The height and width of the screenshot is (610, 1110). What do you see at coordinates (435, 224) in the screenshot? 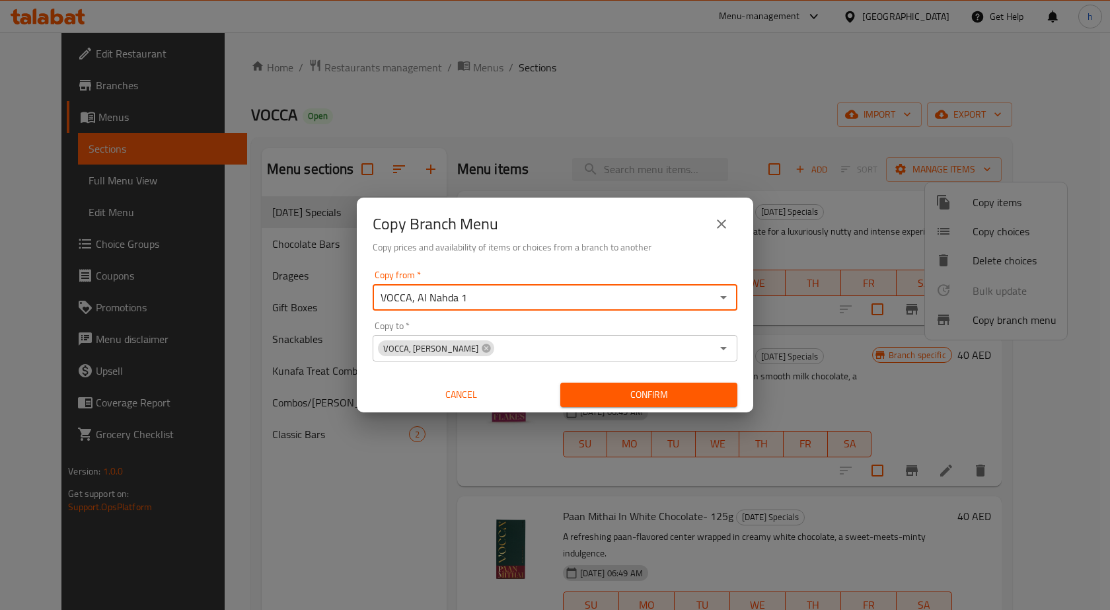
I see `h2: Copy Branch Menu` at bounding box center [435, 224].